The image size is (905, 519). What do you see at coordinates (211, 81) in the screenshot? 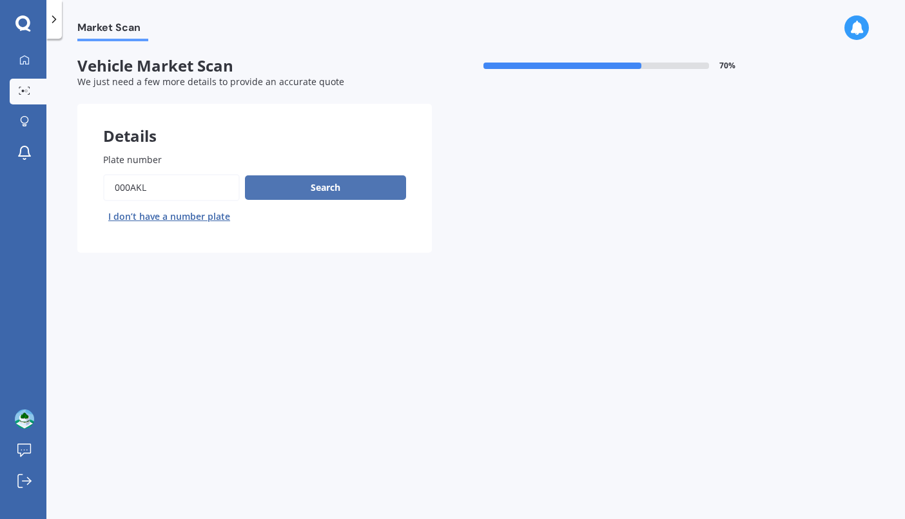
I see `span: We just need a few more details to provide an accurate quote` at bounding box center [211, 81].